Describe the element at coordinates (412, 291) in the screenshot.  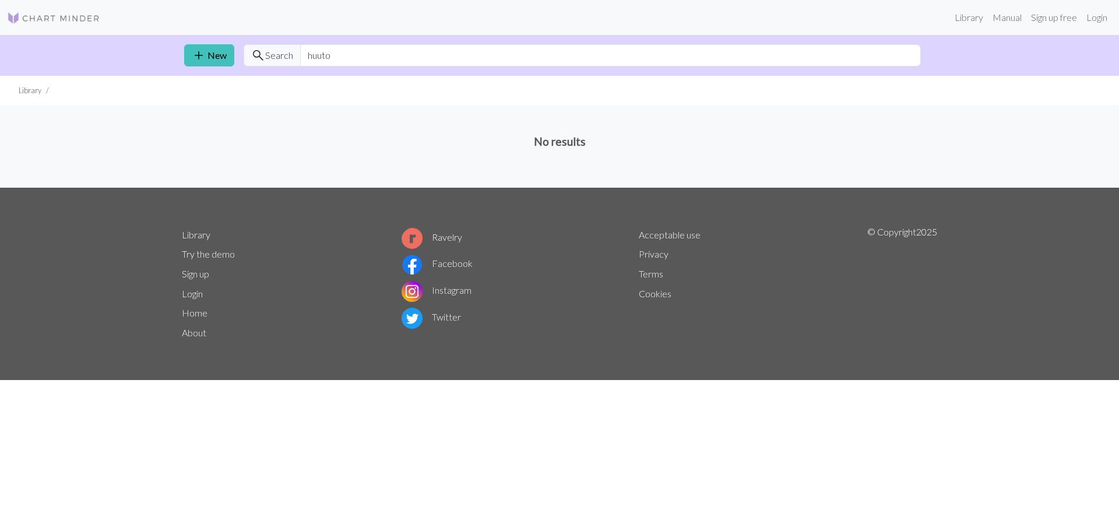
I see `img: Instagram logo` at that location.